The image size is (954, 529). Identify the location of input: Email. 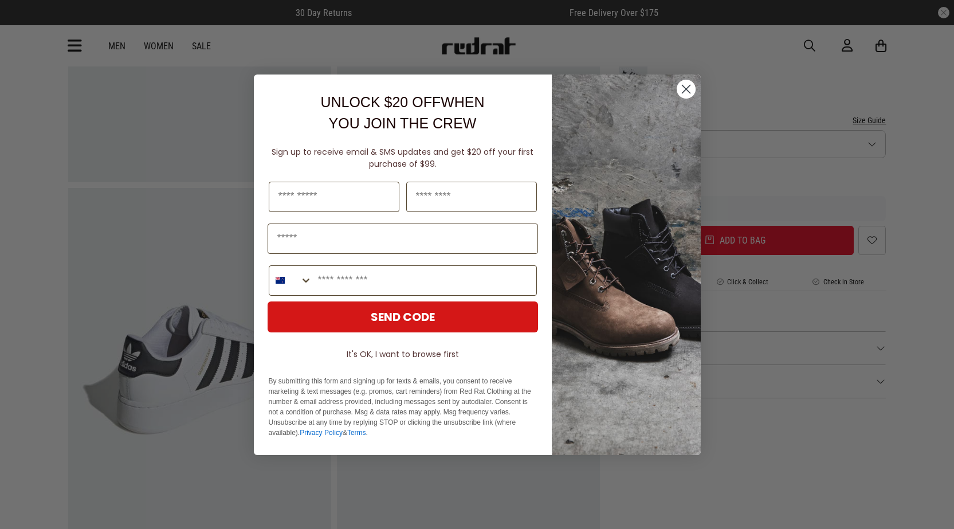
(403, 238).